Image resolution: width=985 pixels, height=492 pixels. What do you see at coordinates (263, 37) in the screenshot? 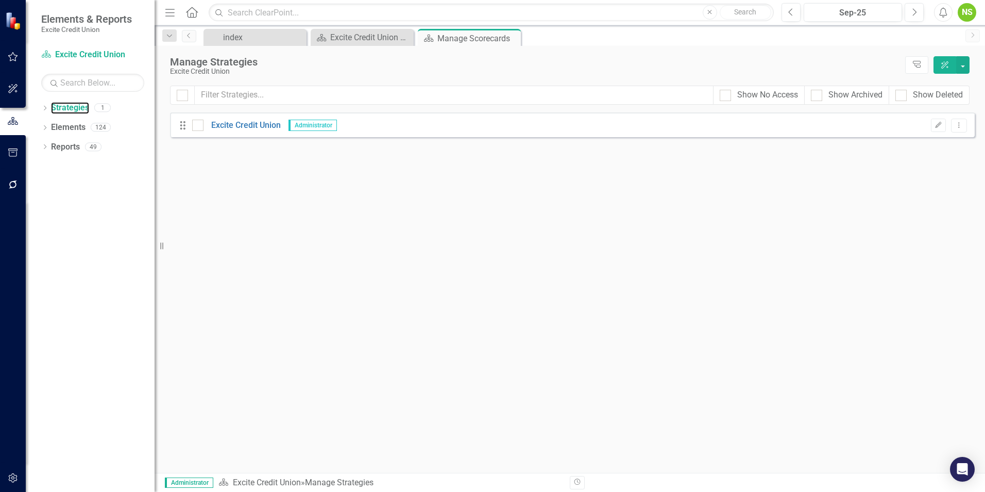
I see `div: index` at bounding box center [263, 37].